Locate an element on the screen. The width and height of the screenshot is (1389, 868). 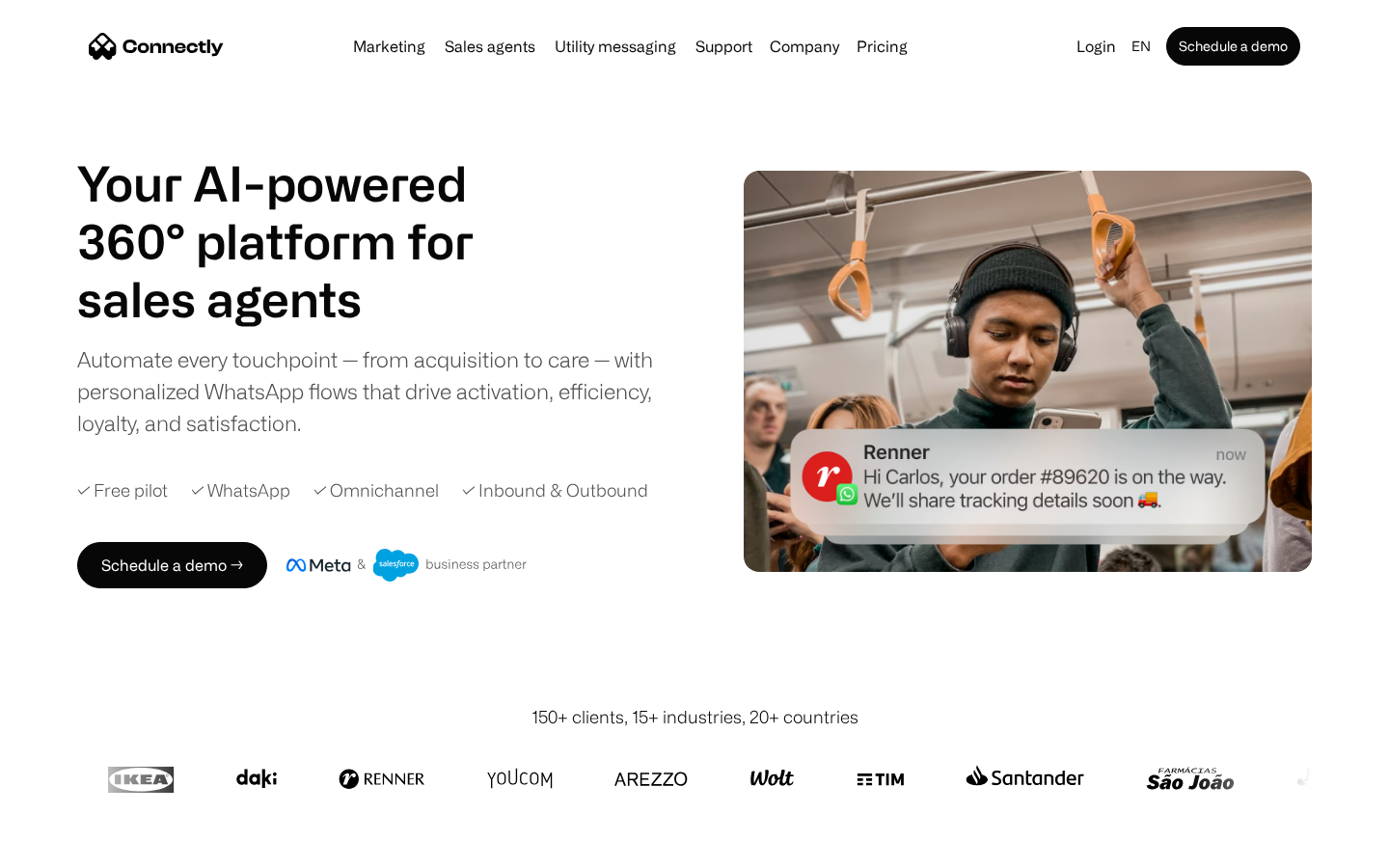
ul: Language list is located at coordinates (77, 848).